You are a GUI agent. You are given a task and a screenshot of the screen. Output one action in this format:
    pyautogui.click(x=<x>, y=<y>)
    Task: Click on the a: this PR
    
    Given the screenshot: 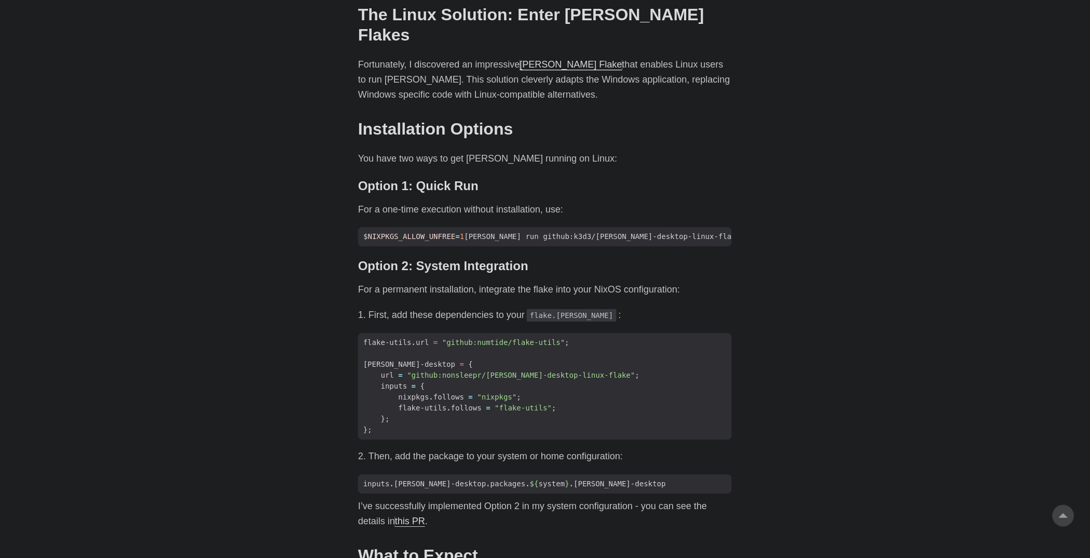 What is the action you would take?
    pyautogui.click(x=410, y=521)
    